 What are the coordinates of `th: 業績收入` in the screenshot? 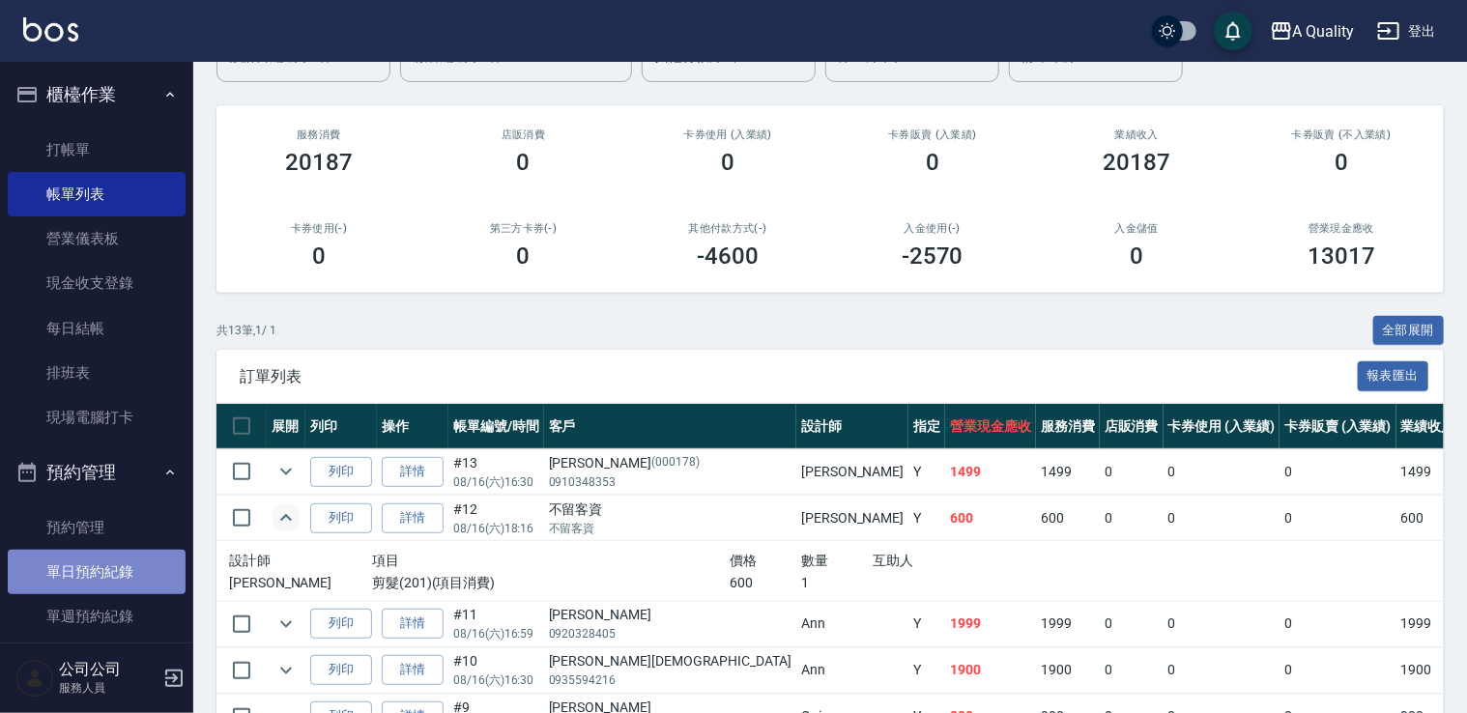 It's located at (1428, 426).